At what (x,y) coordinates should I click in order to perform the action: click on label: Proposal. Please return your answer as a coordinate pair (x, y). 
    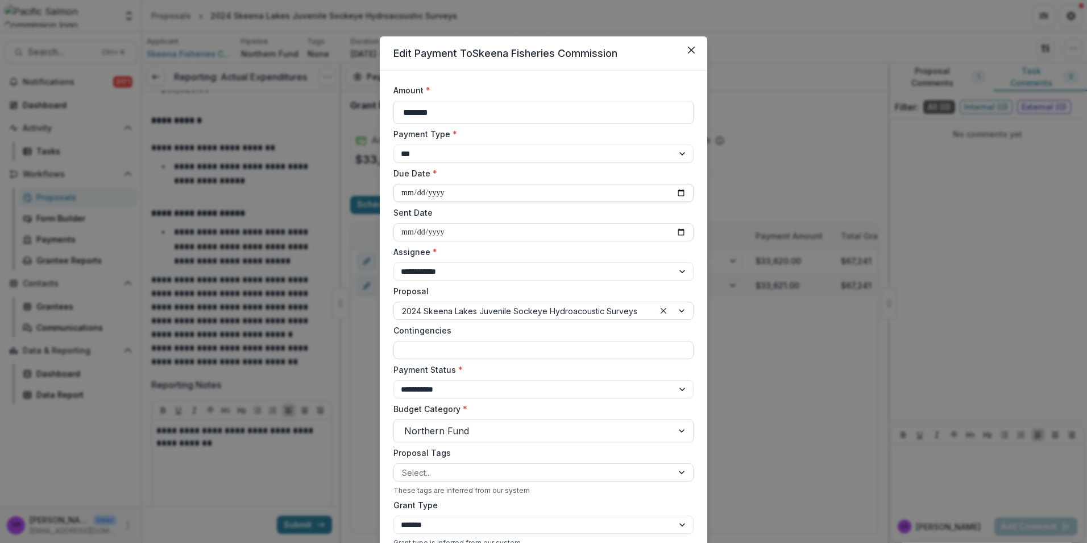
    Looking at the image, I should click on (540, 291).